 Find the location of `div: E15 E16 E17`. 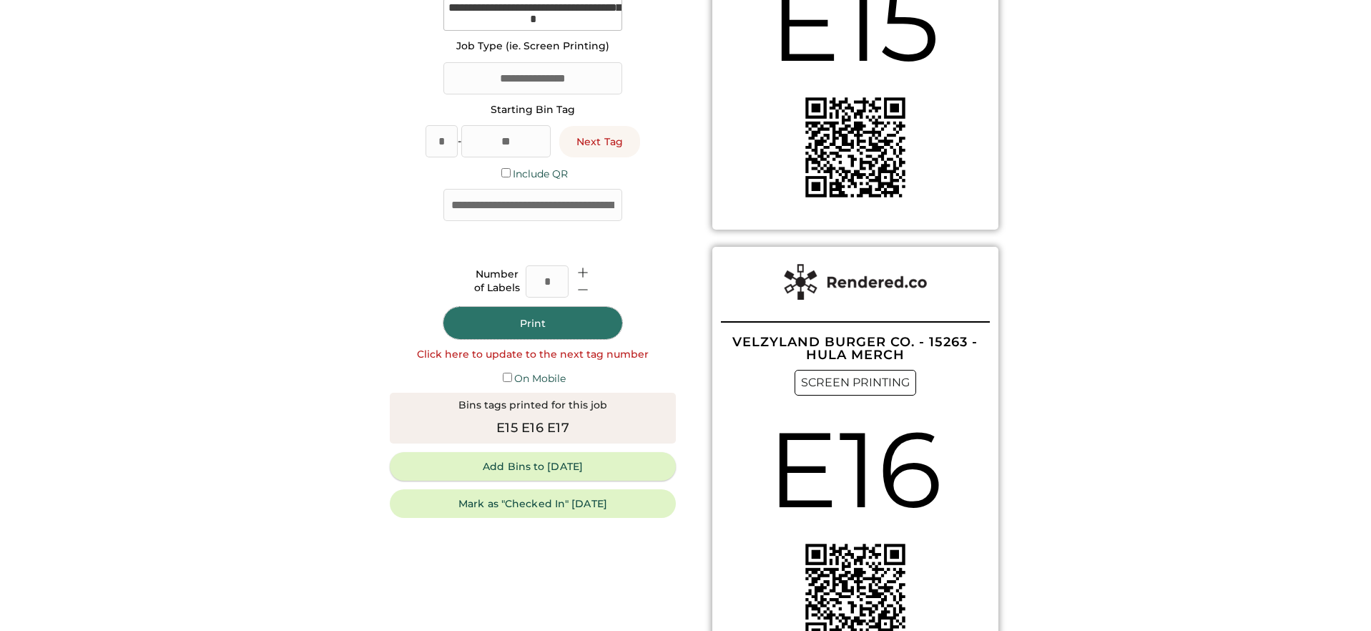

div: E15 E16 E17 is located at coordinates (533, 428).